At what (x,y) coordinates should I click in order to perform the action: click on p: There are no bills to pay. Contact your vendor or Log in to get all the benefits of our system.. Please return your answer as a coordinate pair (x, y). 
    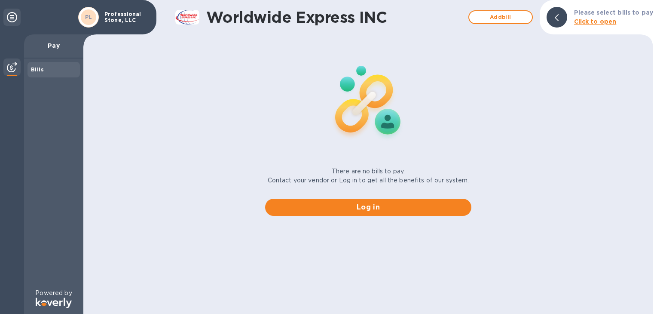
    Looking at the image, I should click on (368, 176).